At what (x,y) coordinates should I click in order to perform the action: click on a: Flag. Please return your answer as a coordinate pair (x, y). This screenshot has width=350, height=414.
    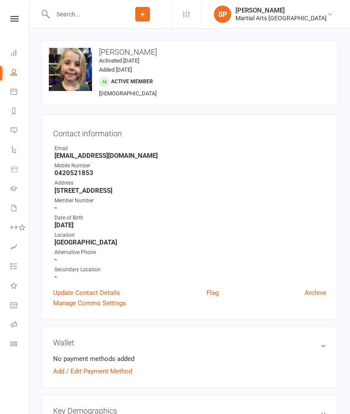
    Looking at the image, I should click on (212, 293).